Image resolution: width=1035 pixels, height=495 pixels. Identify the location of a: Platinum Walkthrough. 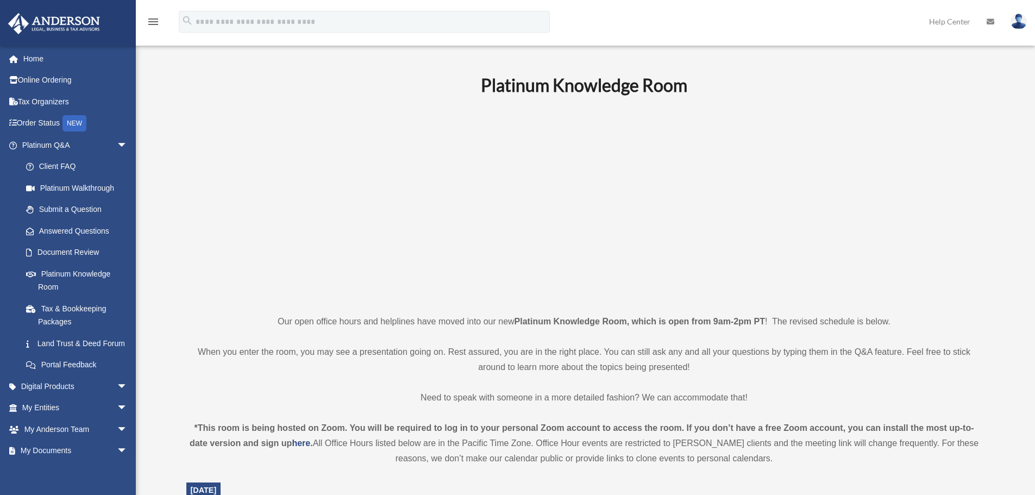
(79, 188).